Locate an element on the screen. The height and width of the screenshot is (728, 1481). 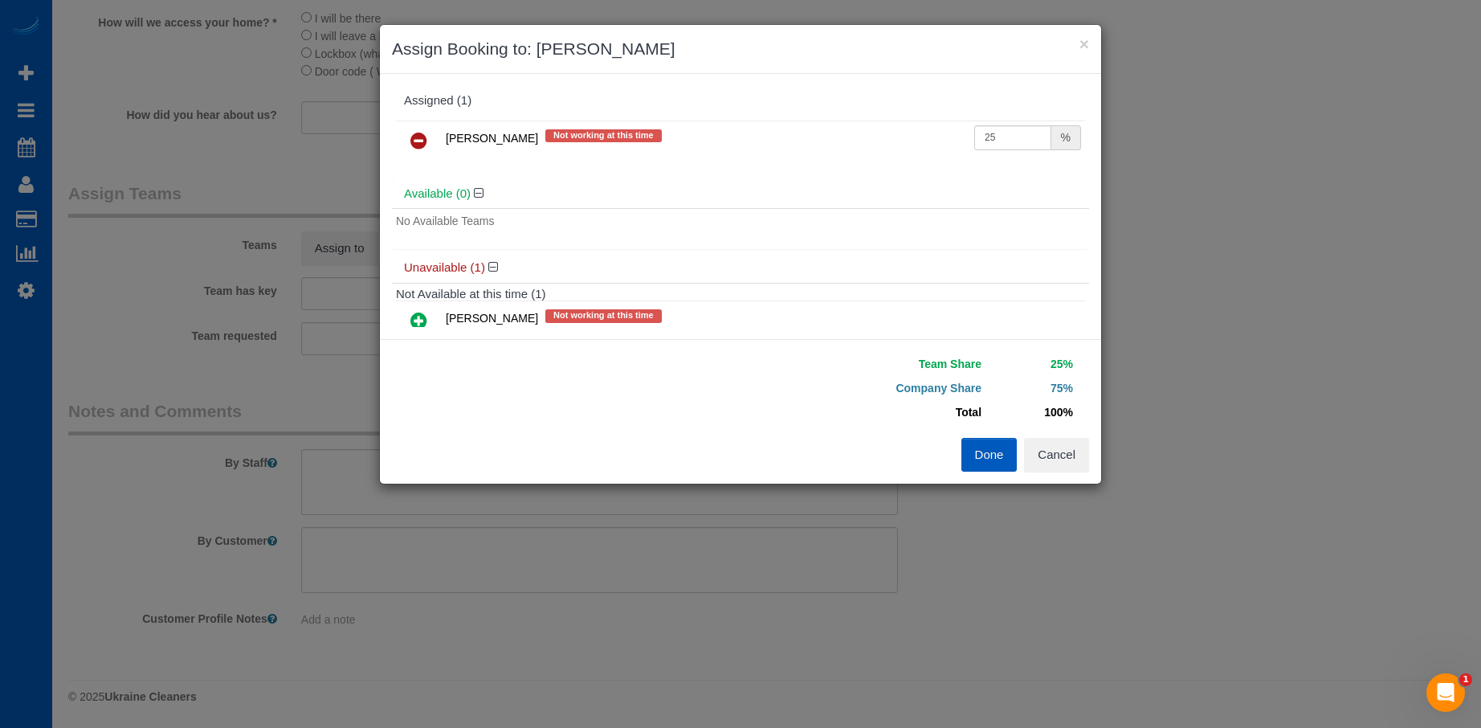
h4: Not Available at this time (1) is located at coordinates (740, 294).